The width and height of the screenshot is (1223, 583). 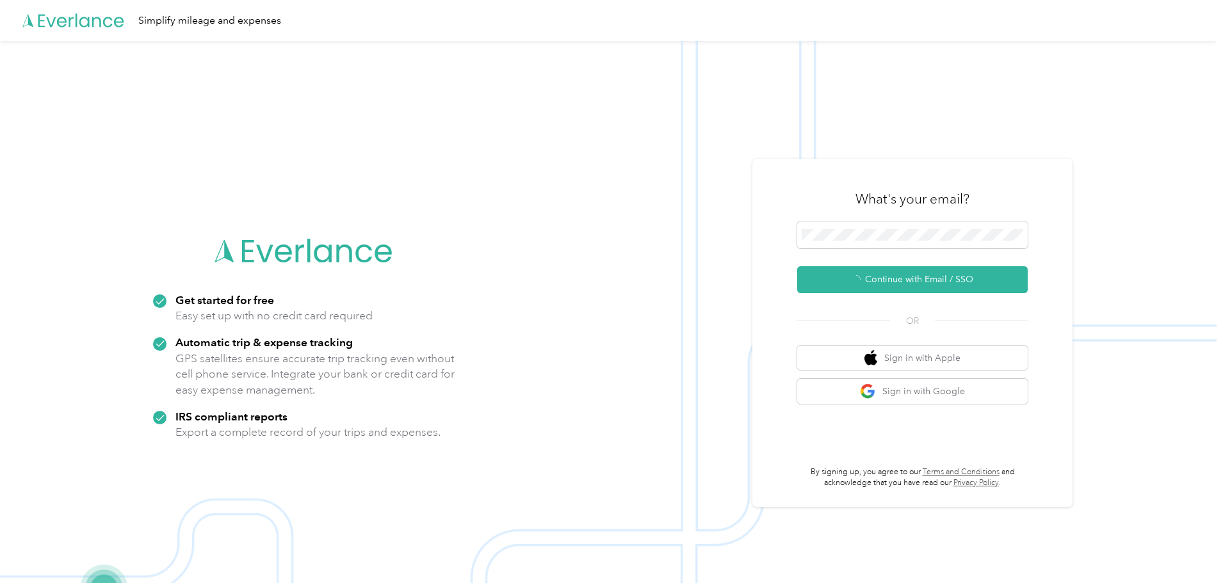 I want to click on img: apple logo, so click(x=871, y=358).